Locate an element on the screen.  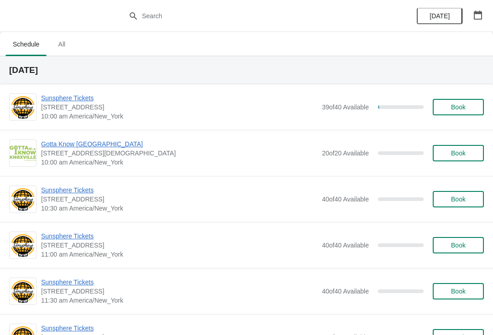
span: 11:00 am America/New_York is located at coordinates (179, 255).